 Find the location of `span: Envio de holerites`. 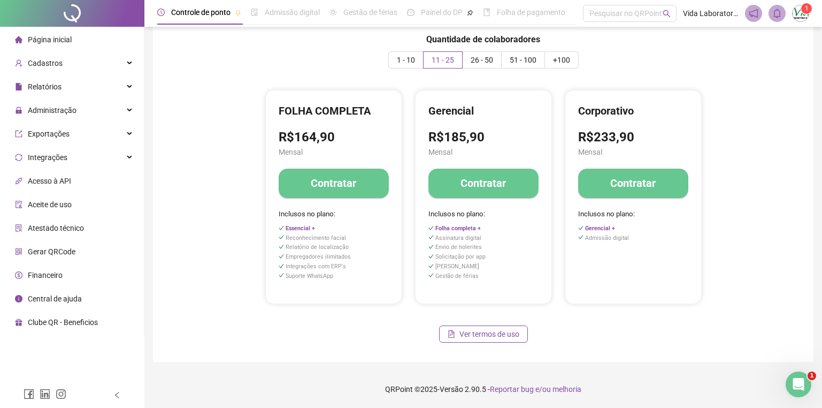

span: Envio de holerites is located at coordinates (458, 247).